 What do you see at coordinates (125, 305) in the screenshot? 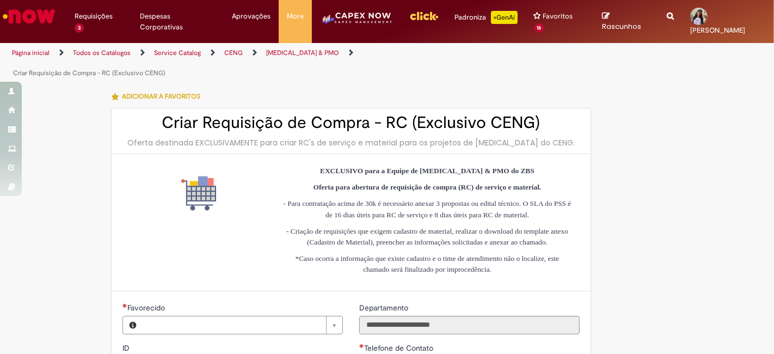
I see `span: Necessários` at bounding box center [125, 305].